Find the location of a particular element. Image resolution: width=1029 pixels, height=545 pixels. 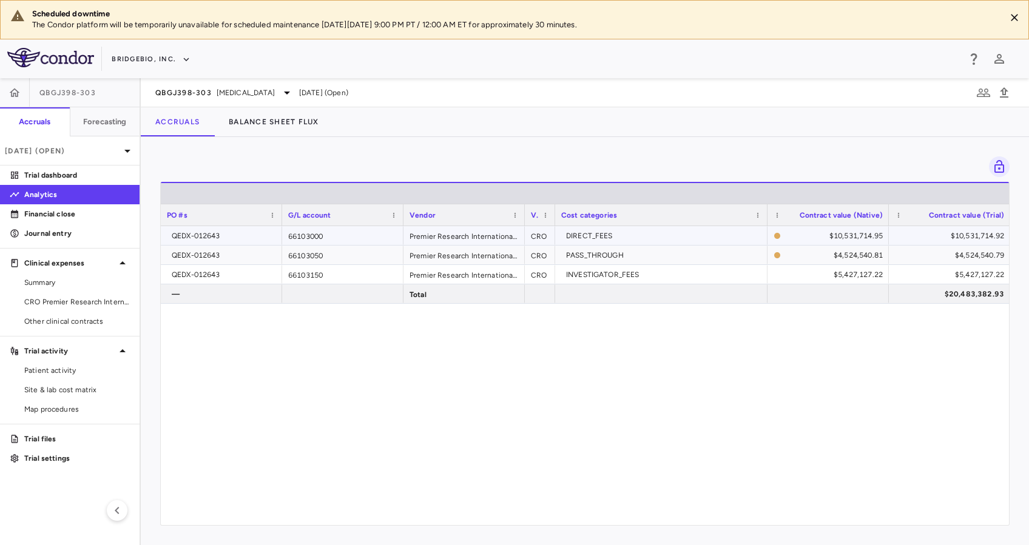

h6: Accruals is located at coordinates (35, 122).